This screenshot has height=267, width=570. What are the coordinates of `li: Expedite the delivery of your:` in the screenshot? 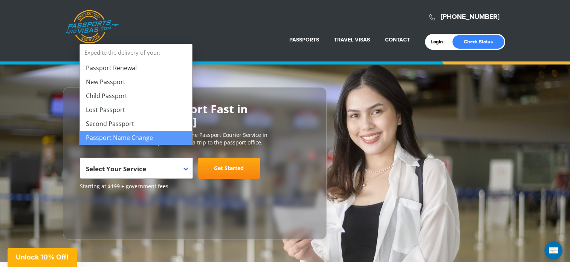 It's located at (136, 94).